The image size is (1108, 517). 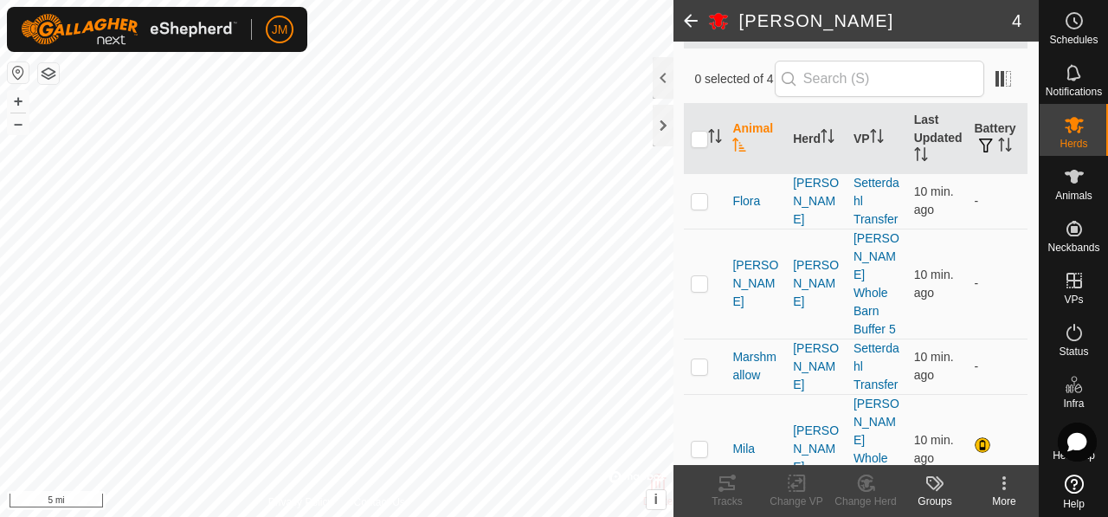 I want to click on th: VP, so click(x=877, y=138).